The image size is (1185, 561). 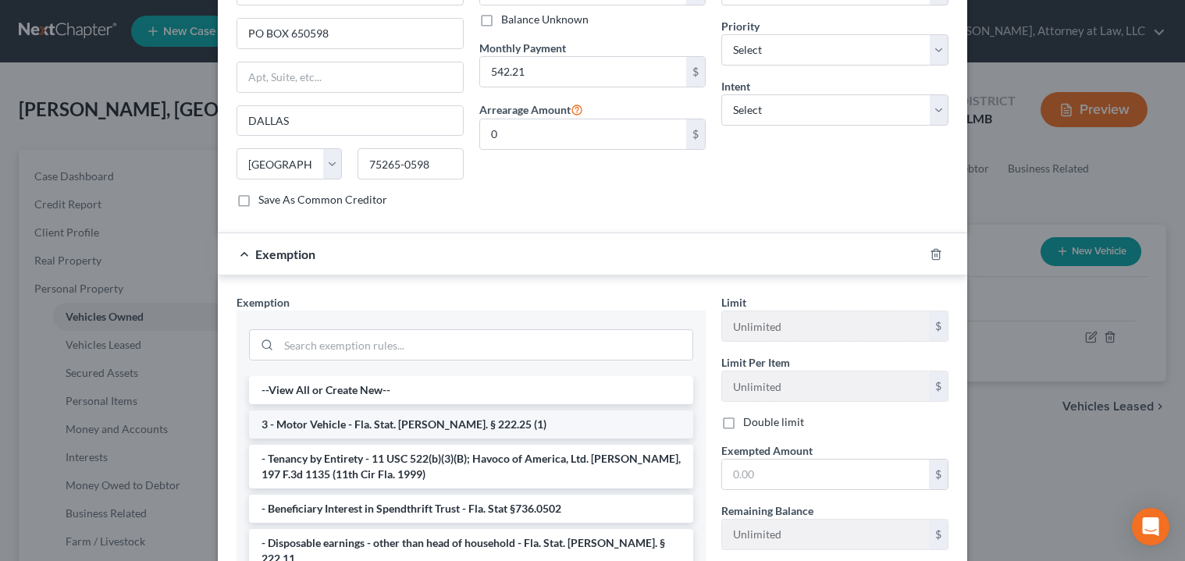 What do you see at coordinates (735, 86) in the screenshot?
I see `label: Intent` at bounding box center [735, 86].